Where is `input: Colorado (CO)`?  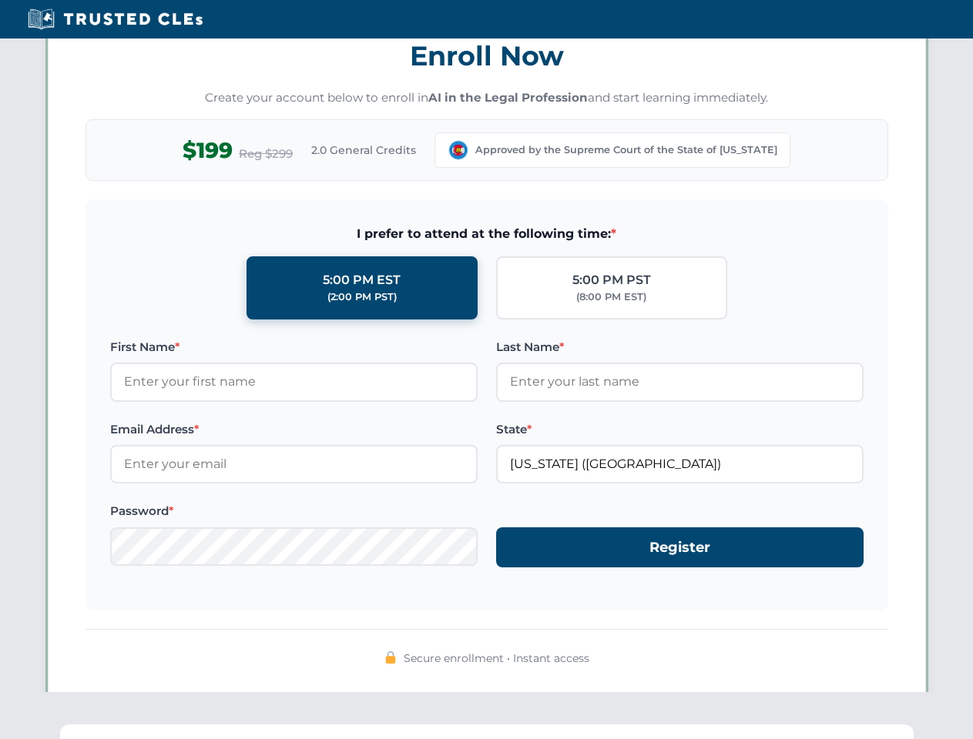
input: Colorado (CO) is located at coordinates (679, 464).